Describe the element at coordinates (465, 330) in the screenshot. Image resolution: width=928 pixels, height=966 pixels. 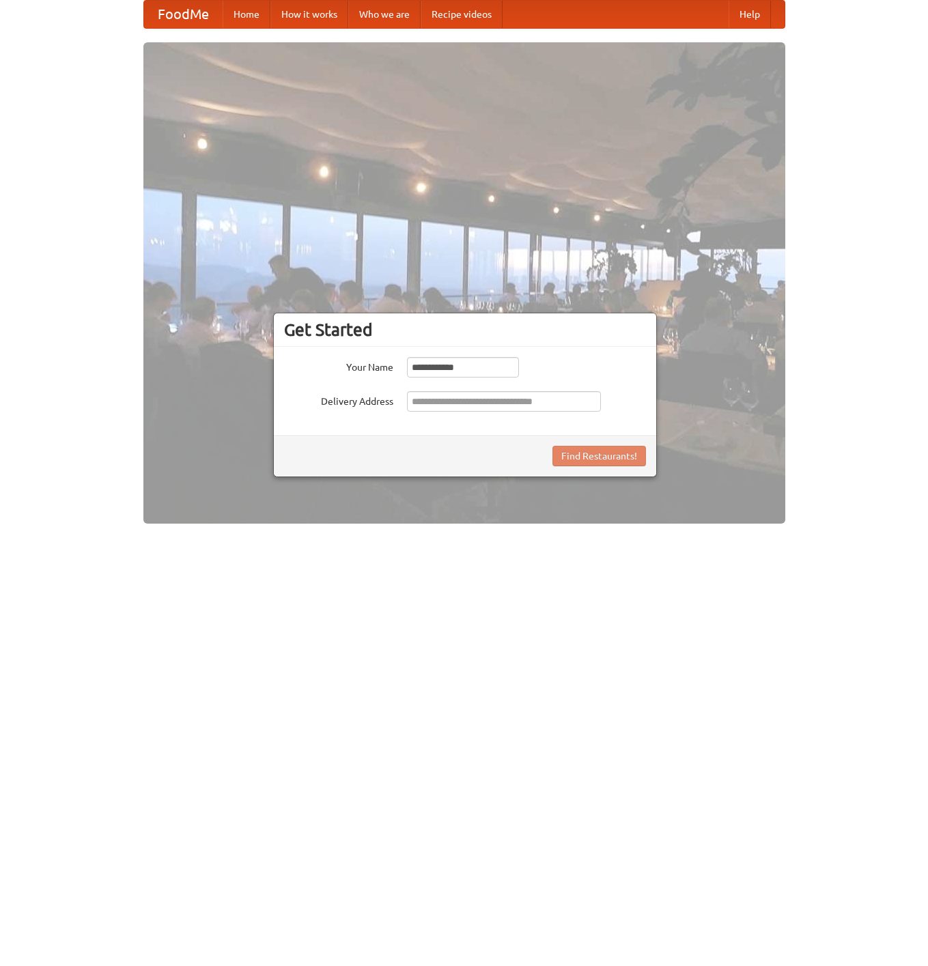
I see `h3: Get Started` at that location.